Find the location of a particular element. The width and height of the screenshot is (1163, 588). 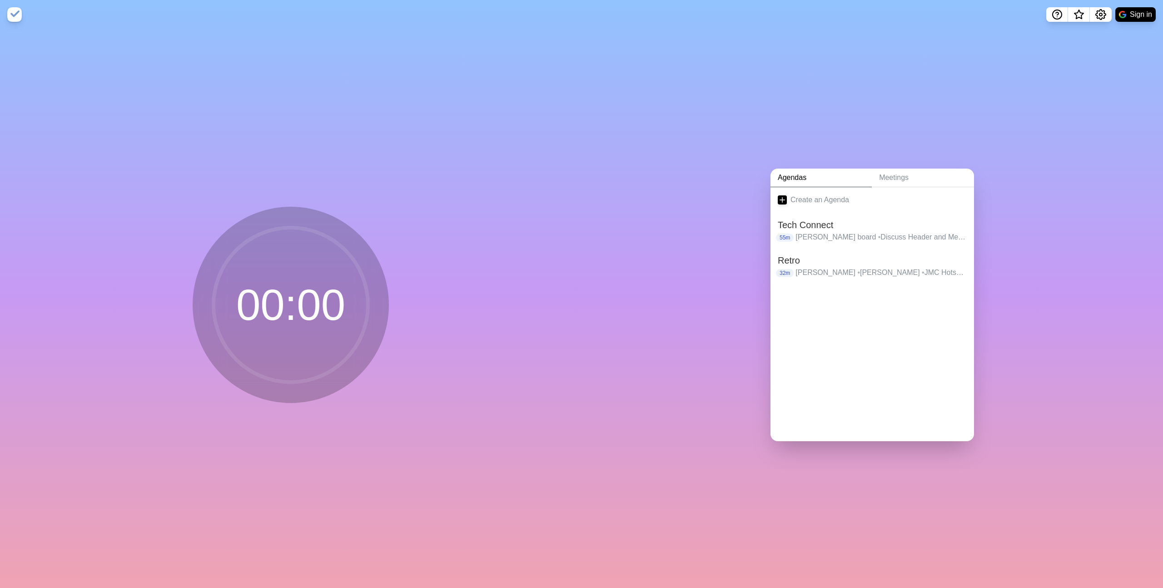

img: google logo is located at coordinates (1122, 15).